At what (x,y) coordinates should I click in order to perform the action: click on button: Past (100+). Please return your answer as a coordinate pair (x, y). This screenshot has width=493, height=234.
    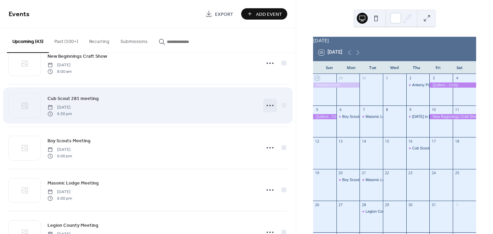
    Looking at the image, I should click on (66, 40).